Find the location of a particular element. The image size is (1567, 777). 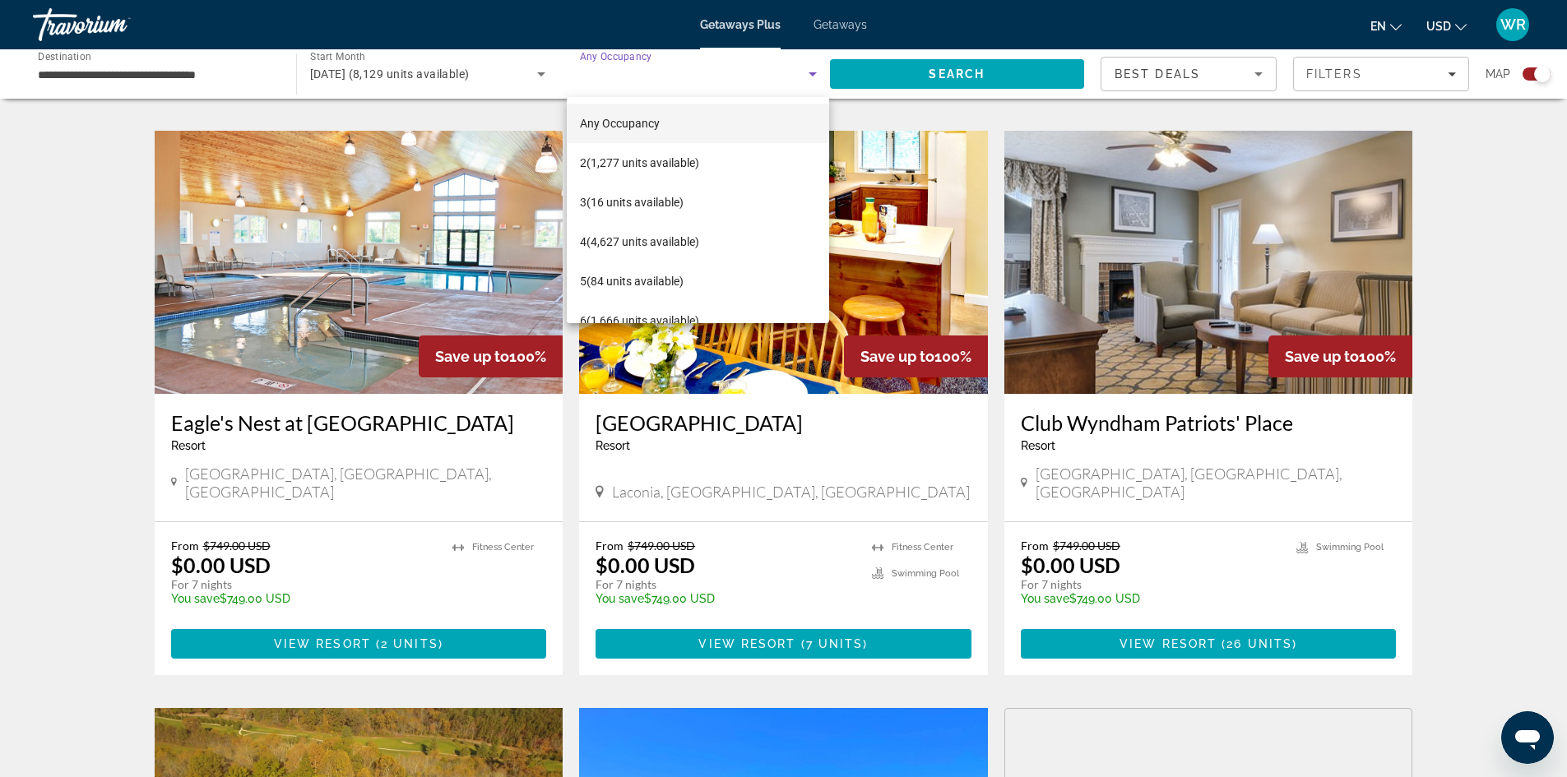

span: Any Occupancy is located at coordinates (619, 123).